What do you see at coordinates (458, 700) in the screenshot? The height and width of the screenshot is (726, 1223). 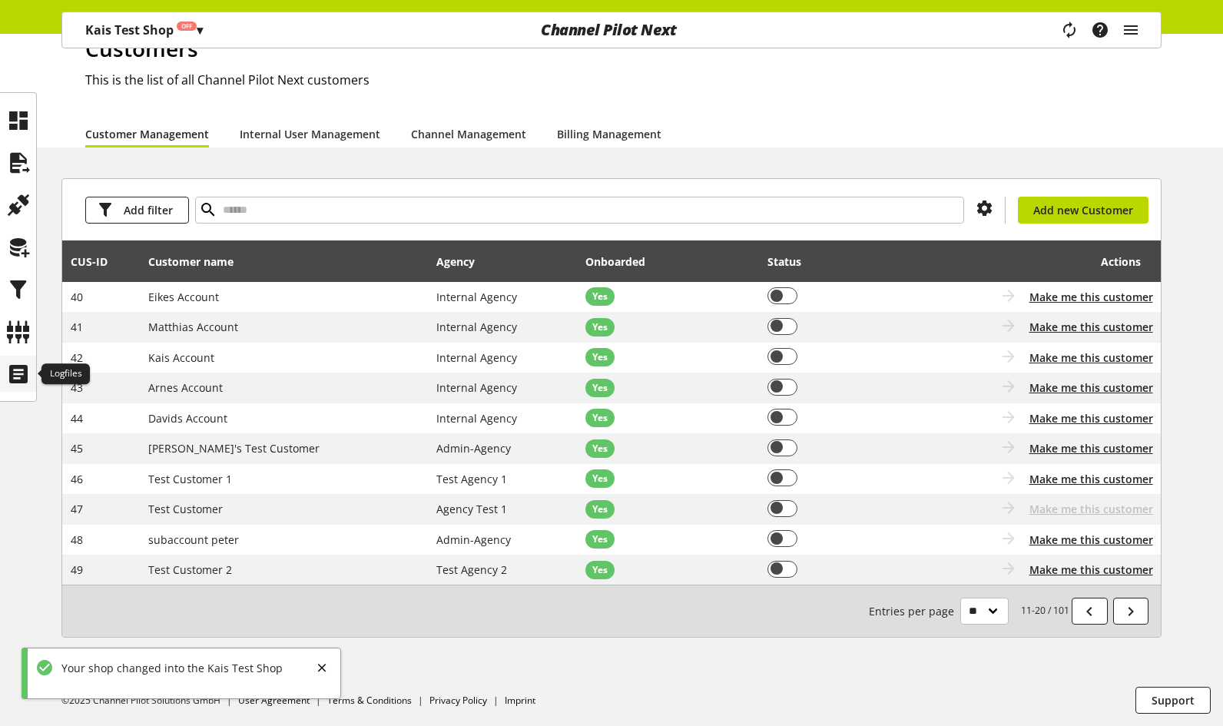 I see `a: Privacy Policy` at bounding box center [458, 700].